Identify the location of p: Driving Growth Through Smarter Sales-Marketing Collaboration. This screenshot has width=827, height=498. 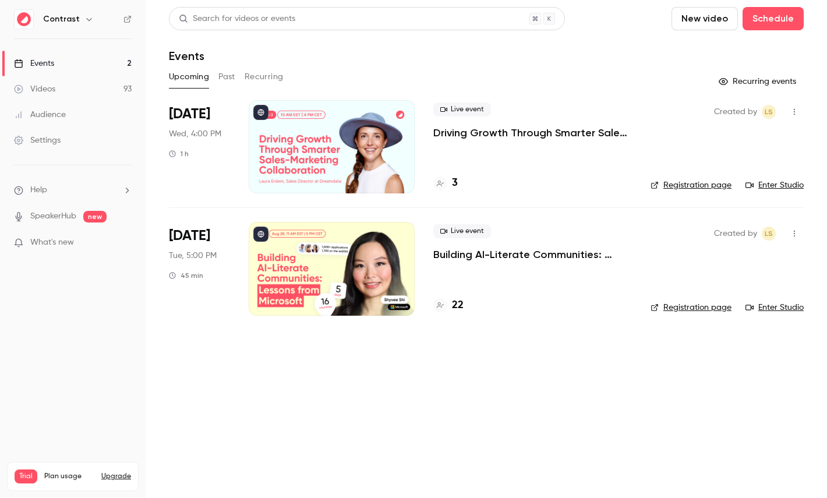
(532, 133).